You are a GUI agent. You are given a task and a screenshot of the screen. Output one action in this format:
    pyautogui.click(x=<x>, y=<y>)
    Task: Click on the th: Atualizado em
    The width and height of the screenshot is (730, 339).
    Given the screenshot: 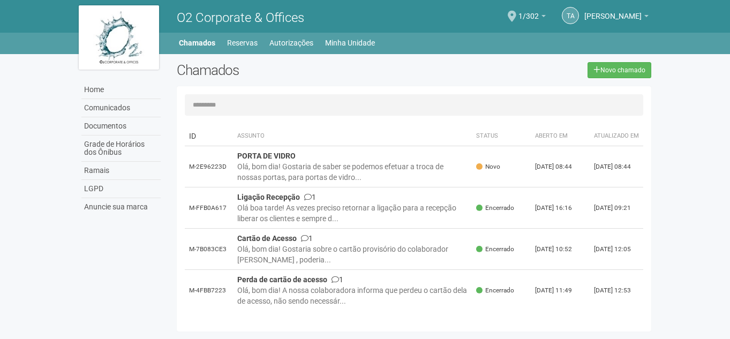 What is the action you would take?
    pyautogui.click(x=616, y=136)
    